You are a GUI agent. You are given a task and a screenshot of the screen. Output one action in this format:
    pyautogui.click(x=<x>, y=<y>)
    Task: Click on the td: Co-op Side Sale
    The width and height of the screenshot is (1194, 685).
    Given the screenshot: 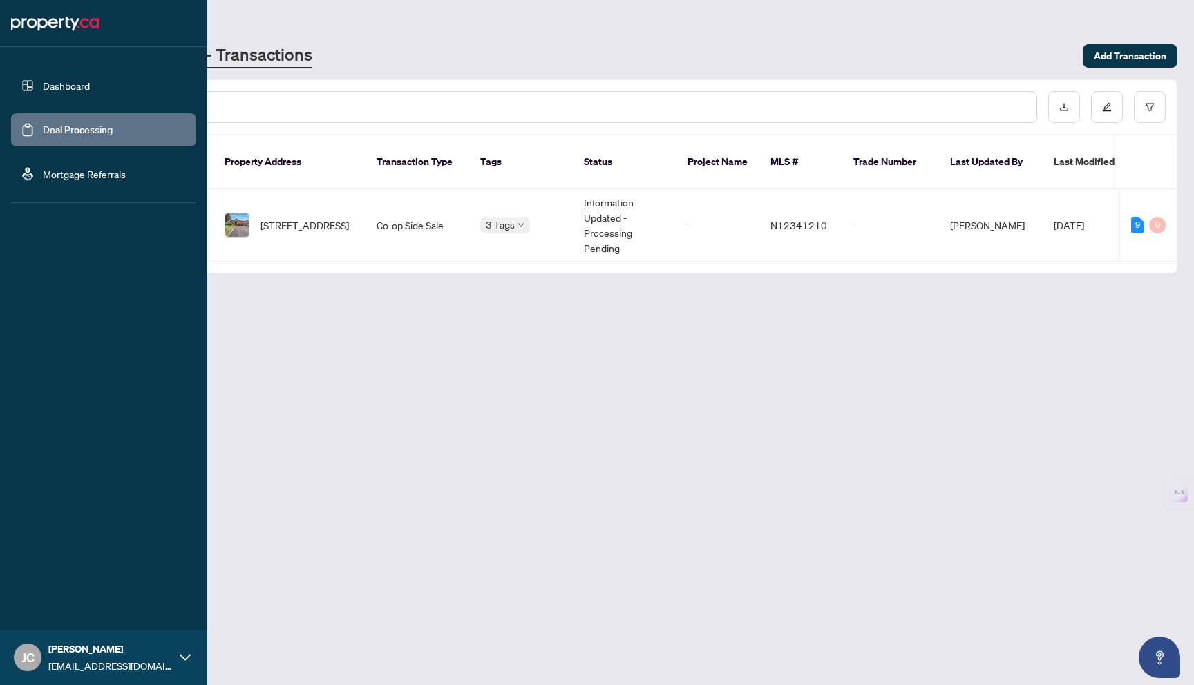 What is the action you would take?
    pyautogui.click(x=417, y=225)
    